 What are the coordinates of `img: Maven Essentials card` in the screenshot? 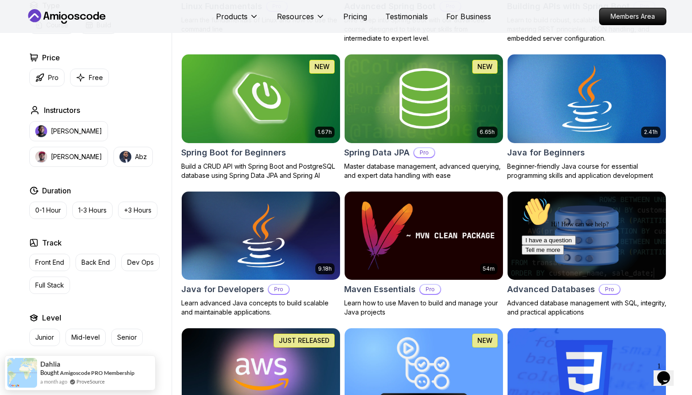 It's located at (424, 236).